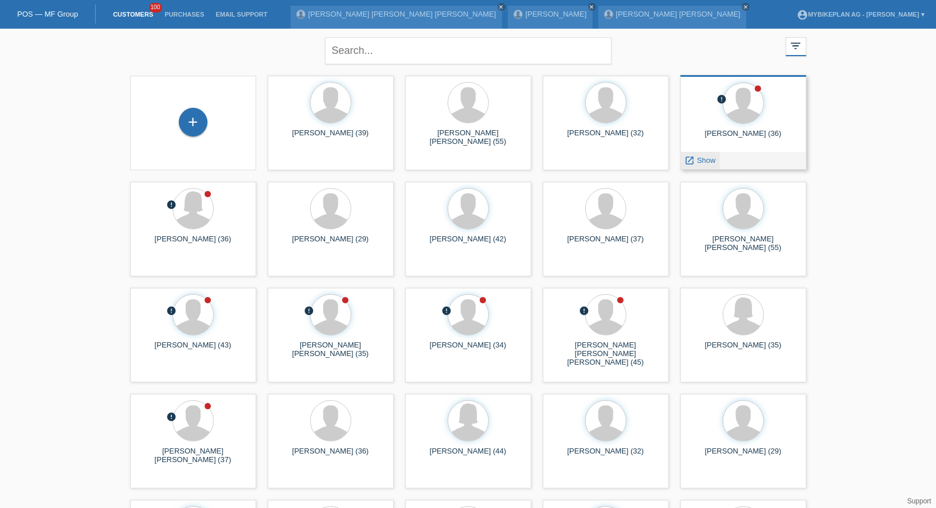 This screenshot has height=508, width=936. Describe the element at coordinates (241, 14) in the screenshot. I see `a: Email Support` at that location.